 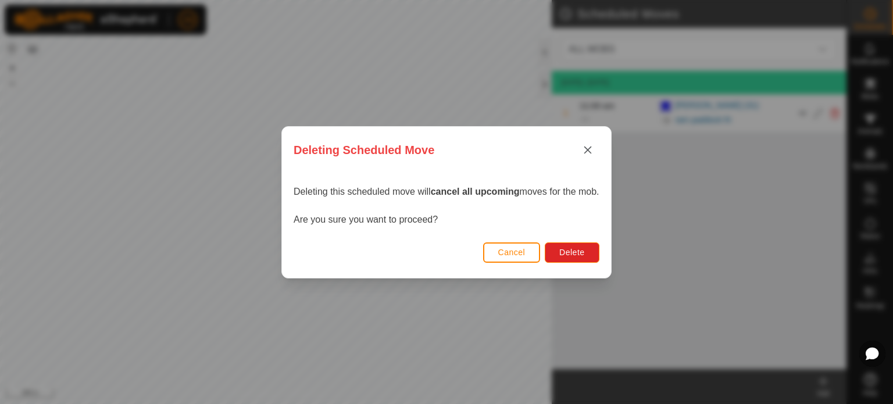 I want to click on button: Cancel, so click(x=512, y=252).